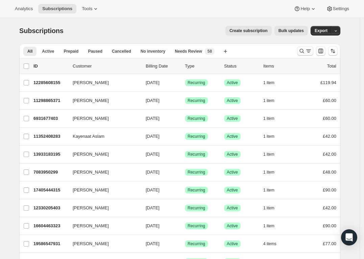 Image resolution: width=364 pixels, height=259 pixels. What do you see at coordinates (270, 244) in the screenshot?
I see `span: 4 items` at bounding box center [270, 244].